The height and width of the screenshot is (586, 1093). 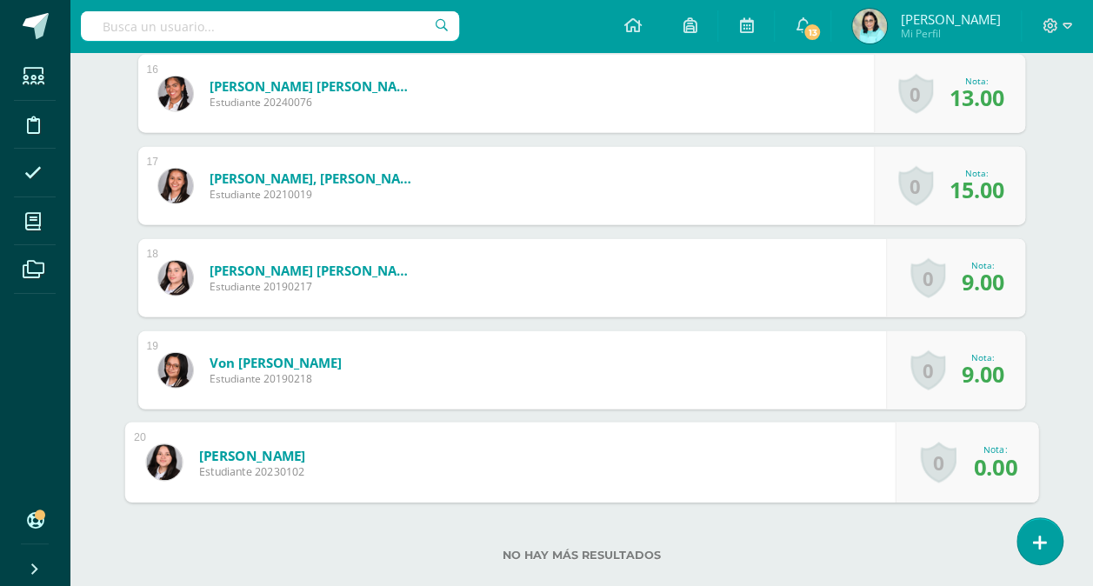 I want to click on img: e70ce69afa664a138020f884bf13e378.png, so click(x=176, y=370).